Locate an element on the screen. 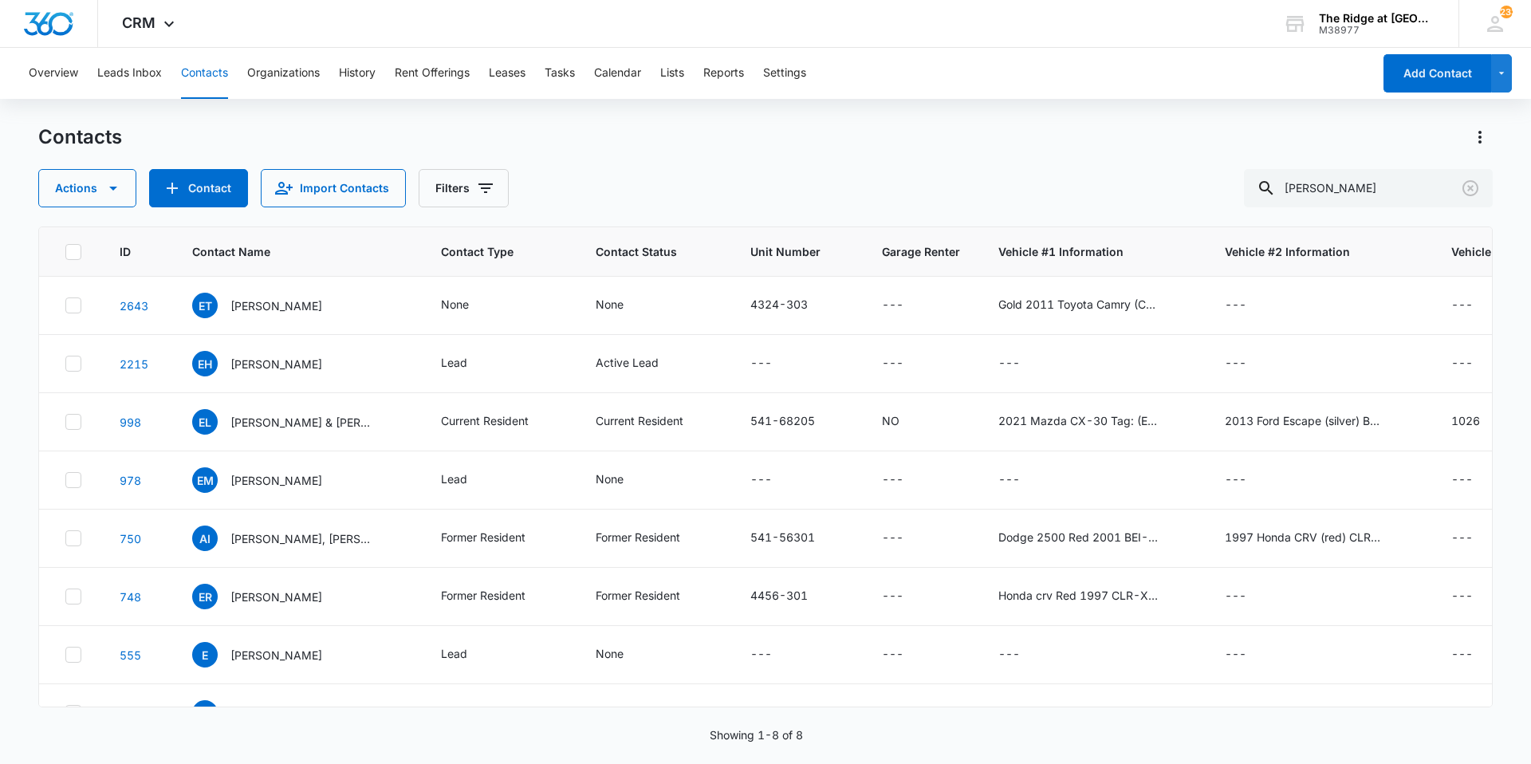 The width and height of the screenshot is (1531, 764). div: 4324-303 is located at coordinates (779, 304).